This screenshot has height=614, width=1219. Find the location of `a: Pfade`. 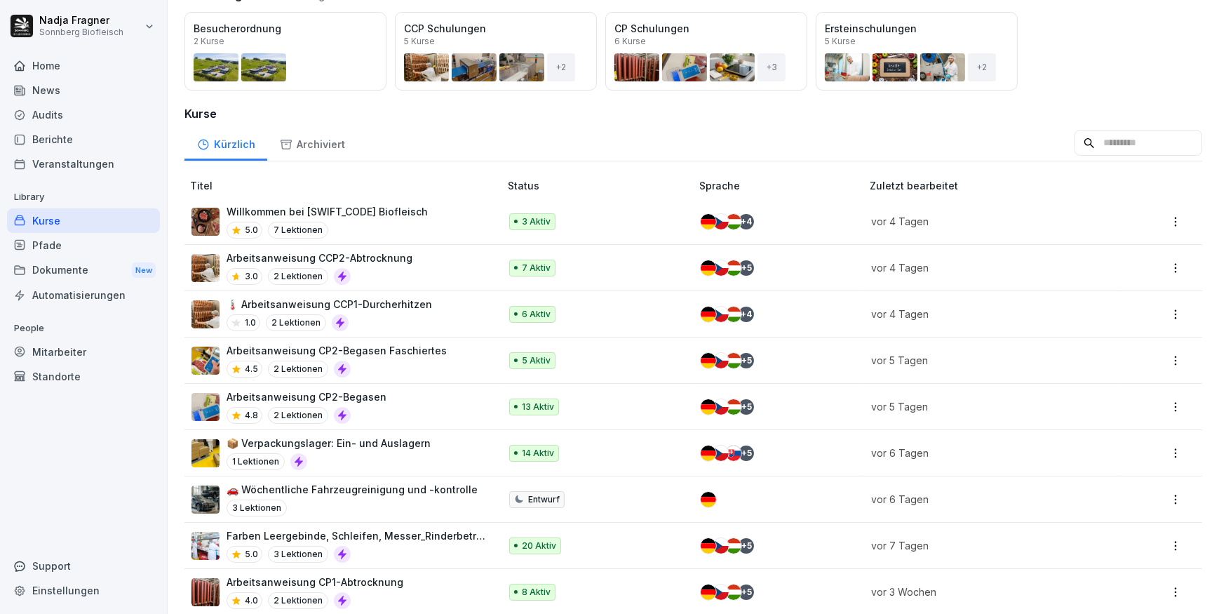

a: Pfade is located at coordinates (83, 245).